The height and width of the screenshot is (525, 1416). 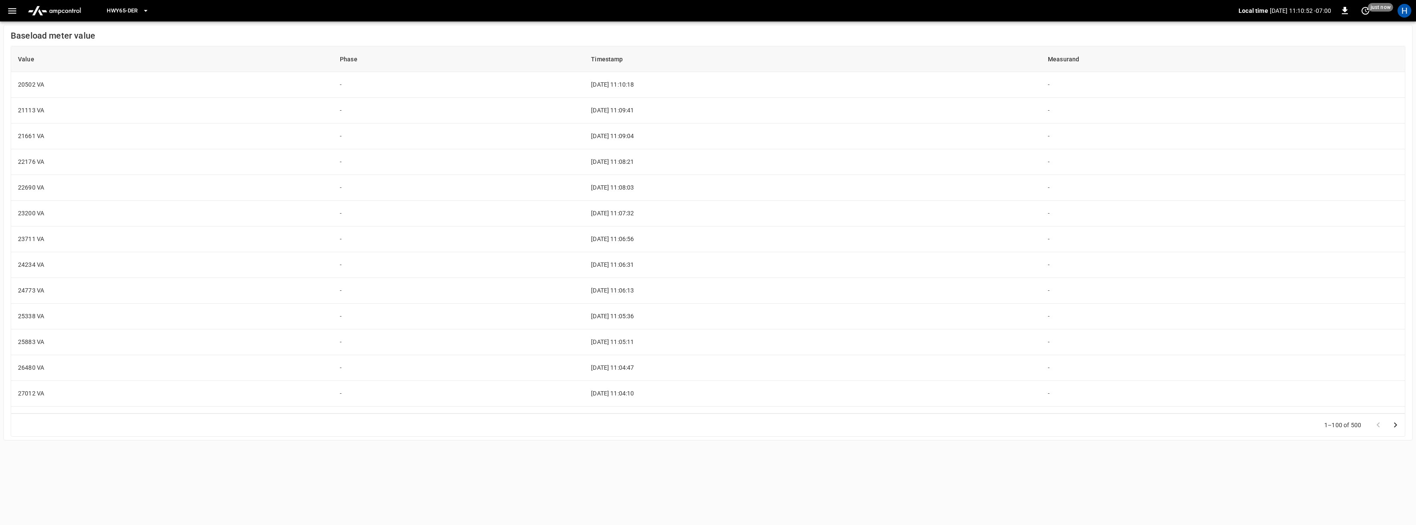 I want to click on td: 24773 VA, so click(x=172, y=291).